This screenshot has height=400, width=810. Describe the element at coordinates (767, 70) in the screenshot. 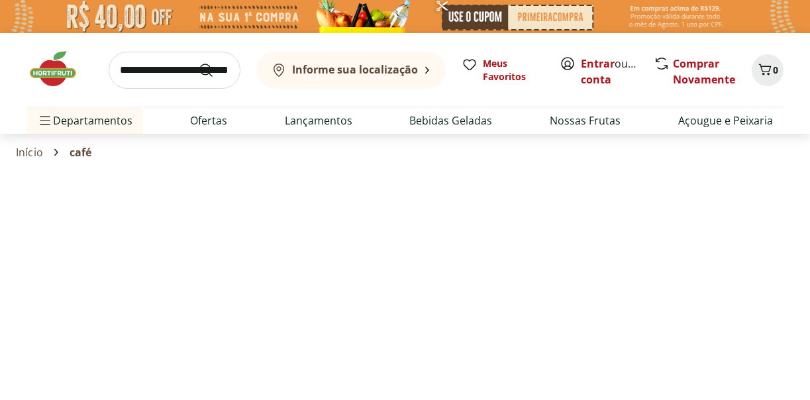

I see `button: Carrinho` at that location.